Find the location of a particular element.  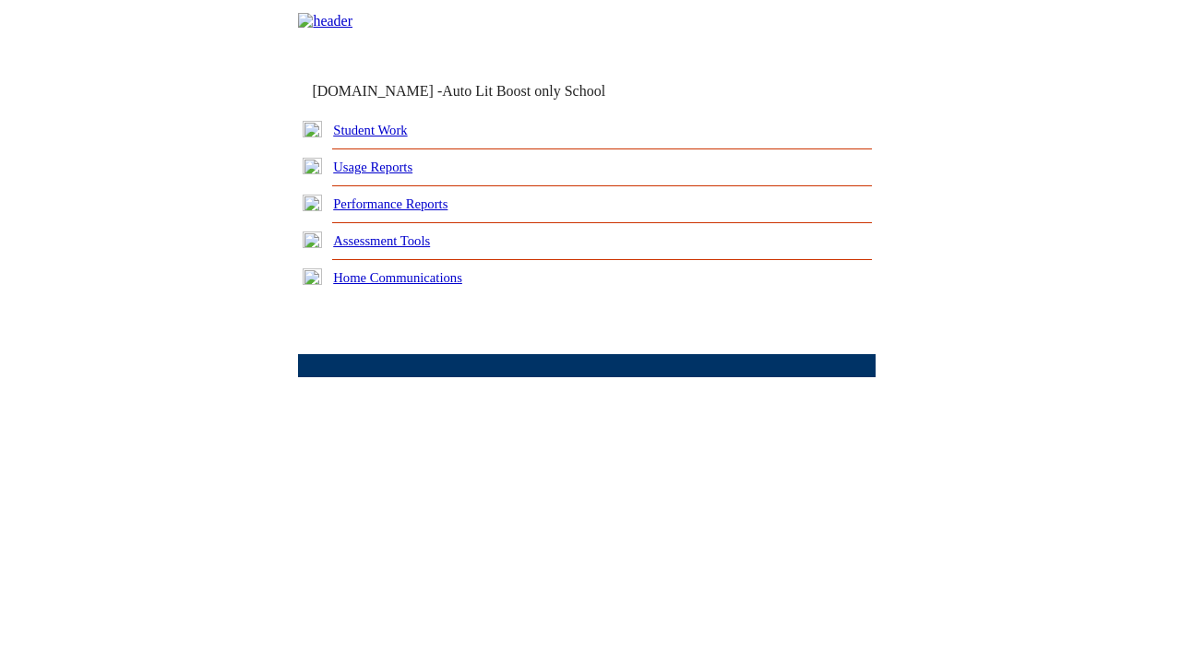

img: header is located at coordinates (325, 21).